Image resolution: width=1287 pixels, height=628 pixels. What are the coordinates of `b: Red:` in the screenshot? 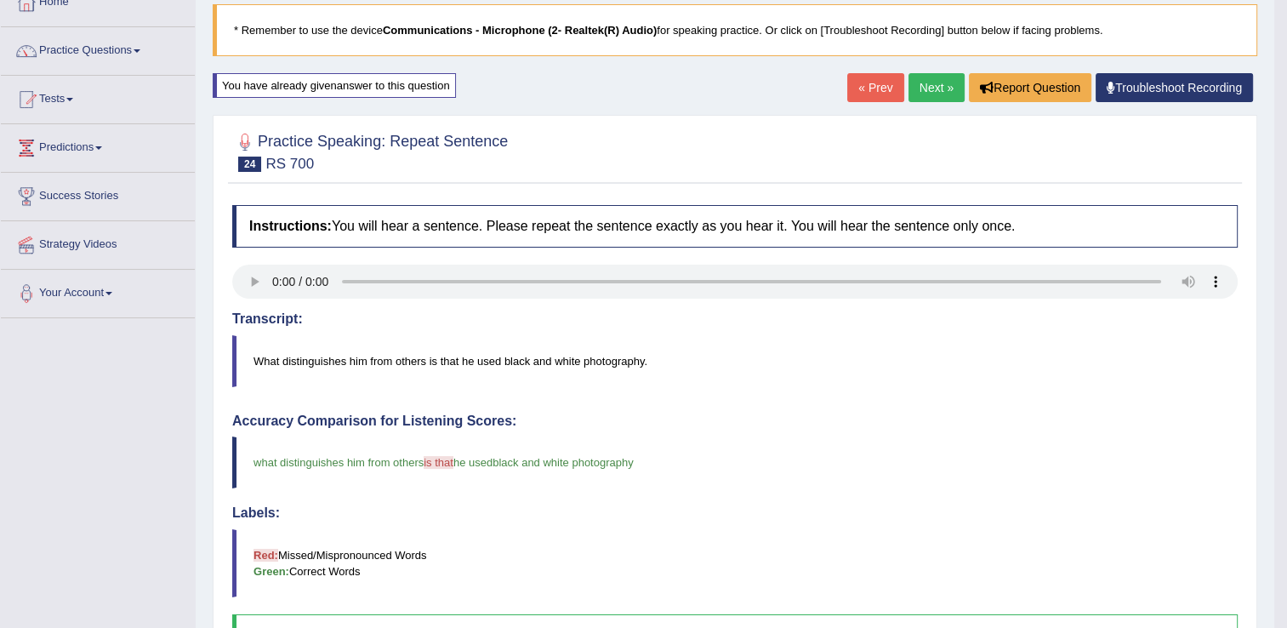 It's located at (265, 554).